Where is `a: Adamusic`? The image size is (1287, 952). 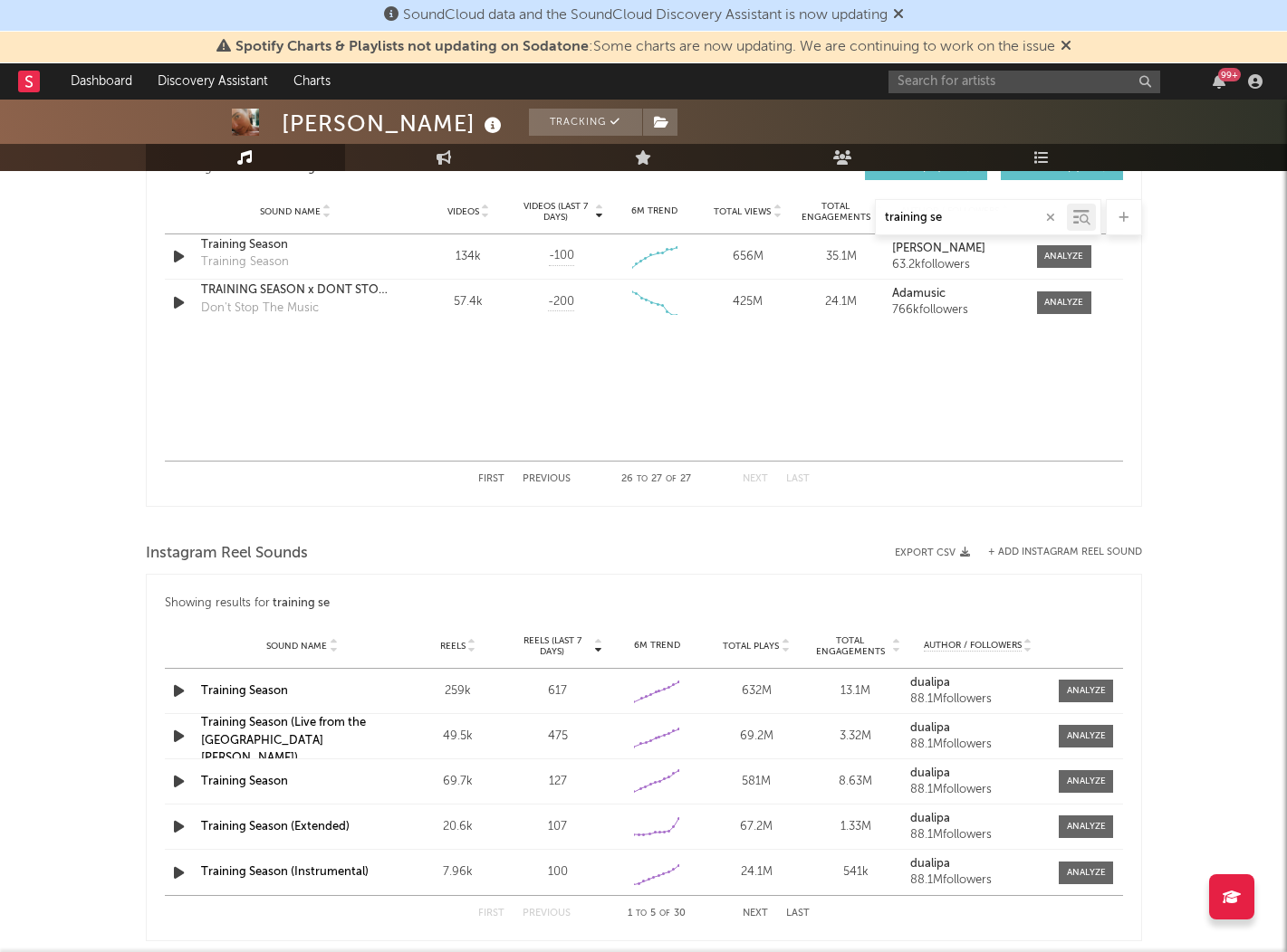 a: Adamusic is located at coordinates (954, 294).